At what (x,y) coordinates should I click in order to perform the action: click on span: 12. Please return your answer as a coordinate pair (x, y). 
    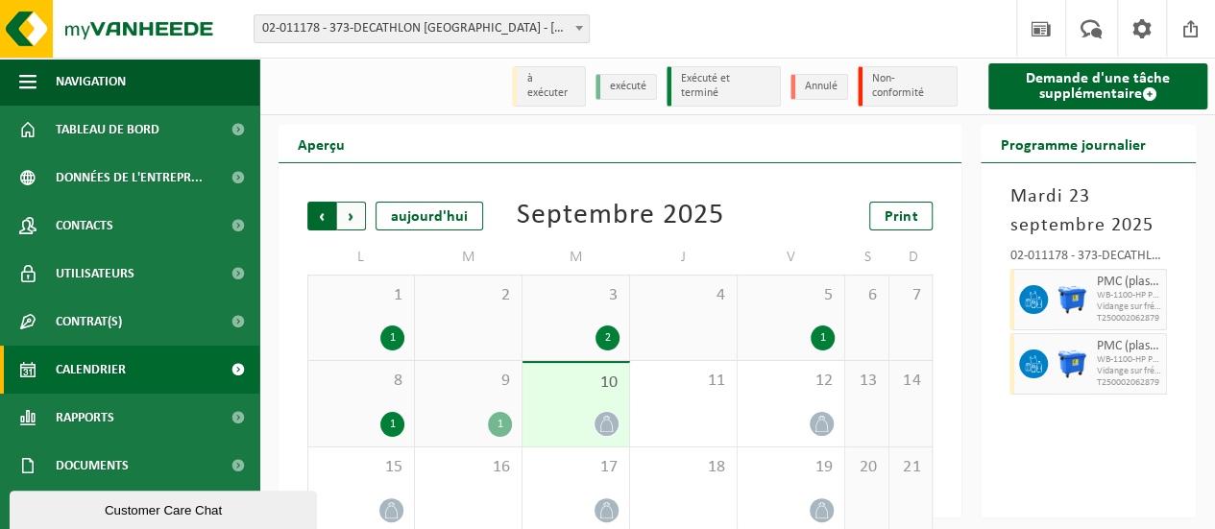
    Looking at the image, I should click on (790, 381).